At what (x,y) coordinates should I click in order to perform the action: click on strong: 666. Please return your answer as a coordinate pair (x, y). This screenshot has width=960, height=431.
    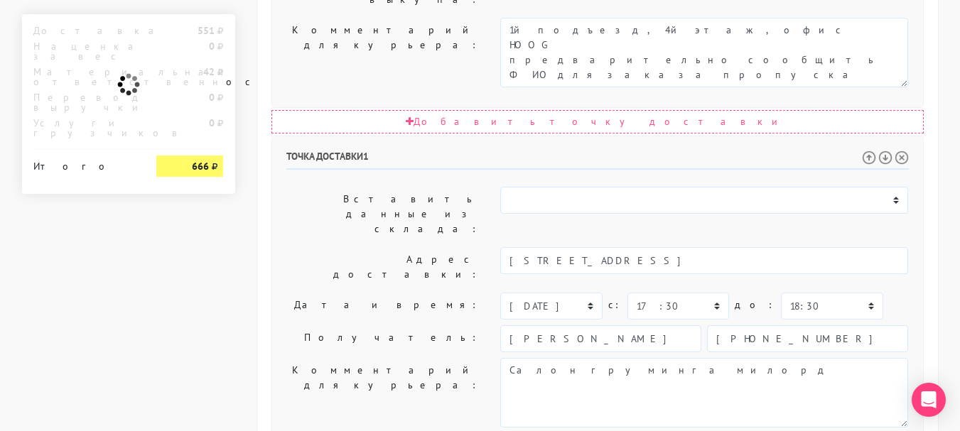
    Looking at the image, I should click on (200, 166).